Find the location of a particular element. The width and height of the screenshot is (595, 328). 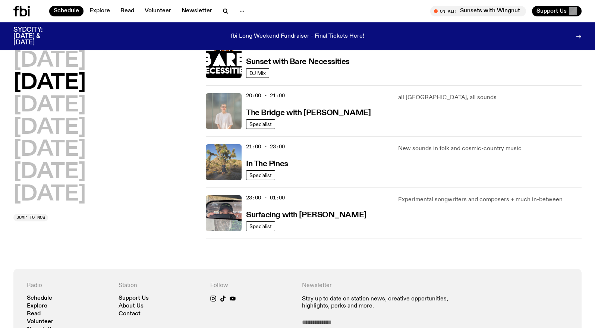

h4: Newsletter is located at coordinates (389, 286).